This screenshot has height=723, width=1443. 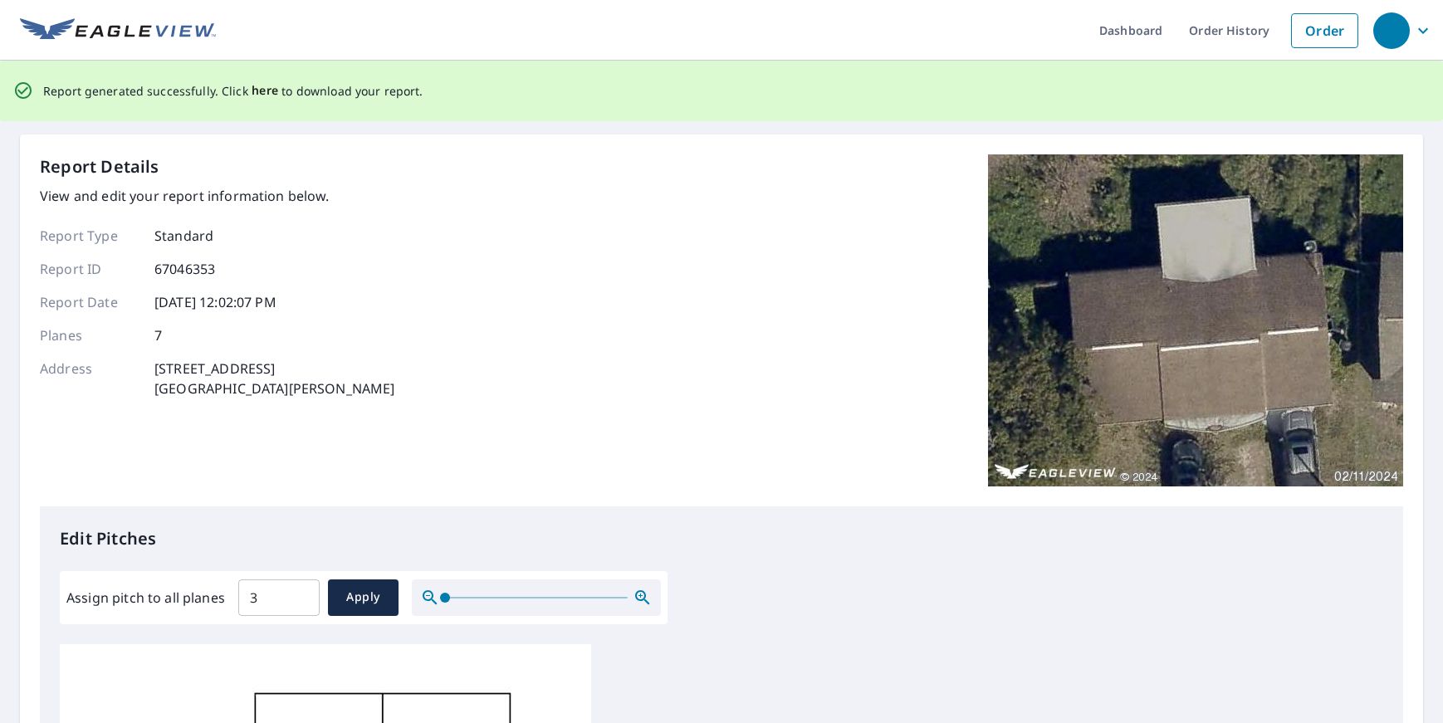 I want to click on p: Edit Pitches, so click(x=721, y=539).